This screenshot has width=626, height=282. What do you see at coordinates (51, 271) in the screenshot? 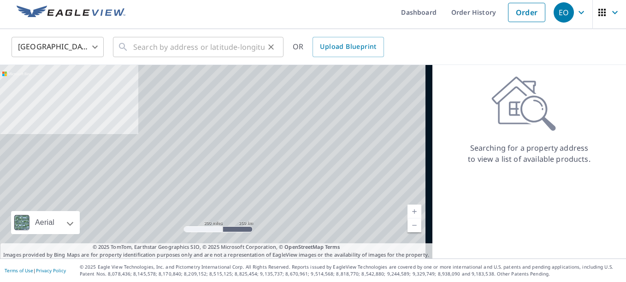
I see `a: Privacy Policy` at bounding box center [51, 271].